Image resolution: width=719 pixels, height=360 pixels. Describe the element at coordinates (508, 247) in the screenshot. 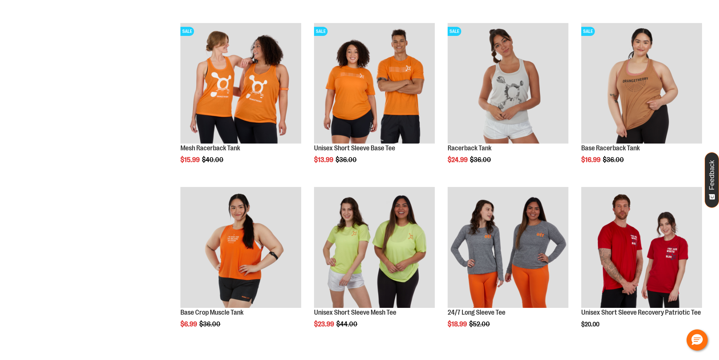

I see `img: Product image for 24/7 Long Sleeve Tee` at that location.